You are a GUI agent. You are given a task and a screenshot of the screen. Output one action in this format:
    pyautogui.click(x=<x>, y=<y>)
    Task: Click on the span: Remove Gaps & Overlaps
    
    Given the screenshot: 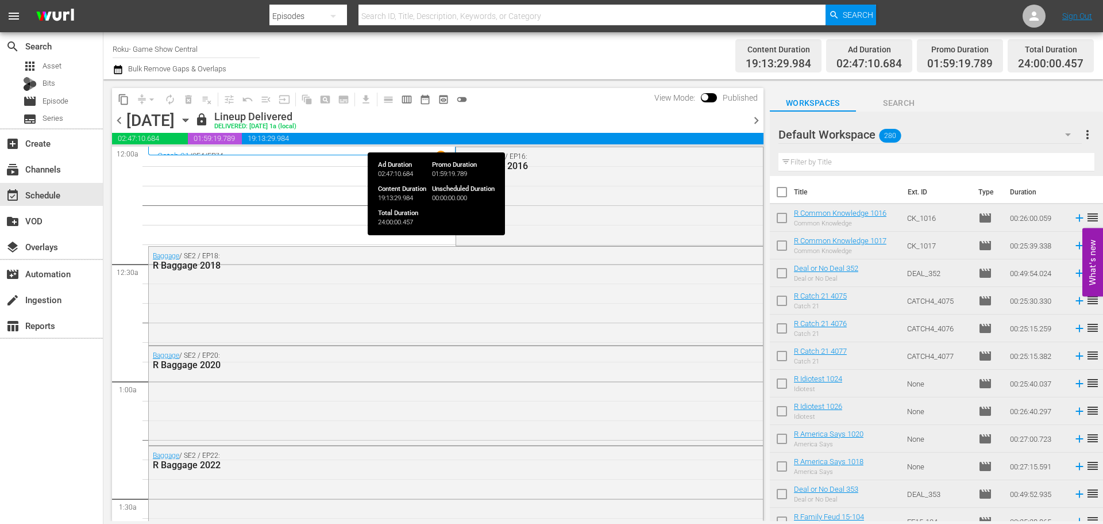 What is the action you would take?
    pyautogui.click(x=147, y=99)
    